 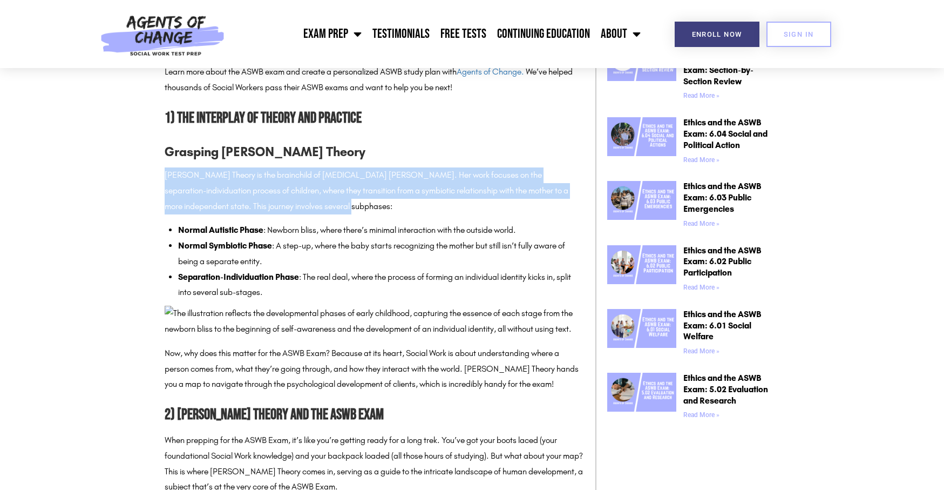 What do you see at coordinates (642, 206) in the screenshot?
I see `a: Ethics and the ASWB Exam 6.03 Public Emergencies` at bounding box center [642, 206].